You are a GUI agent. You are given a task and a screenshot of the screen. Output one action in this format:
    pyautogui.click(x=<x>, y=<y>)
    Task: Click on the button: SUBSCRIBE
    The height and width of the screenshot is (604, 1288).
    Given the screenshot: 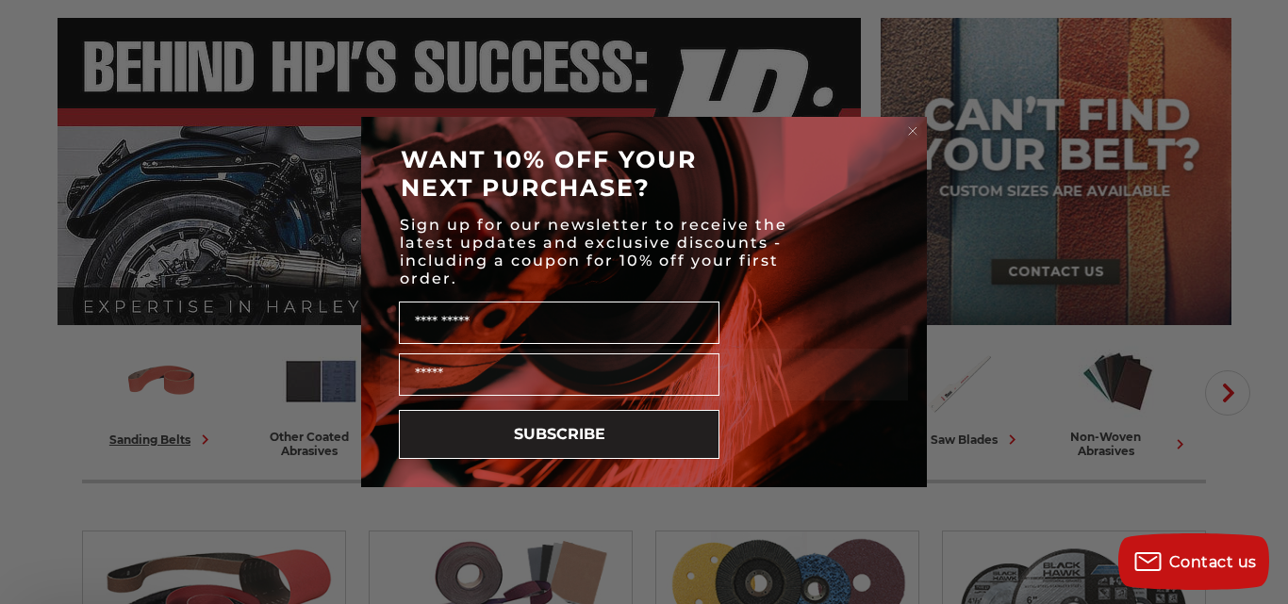 What is the action you would take?
    pyautogui.click(x=559, y=435)
    